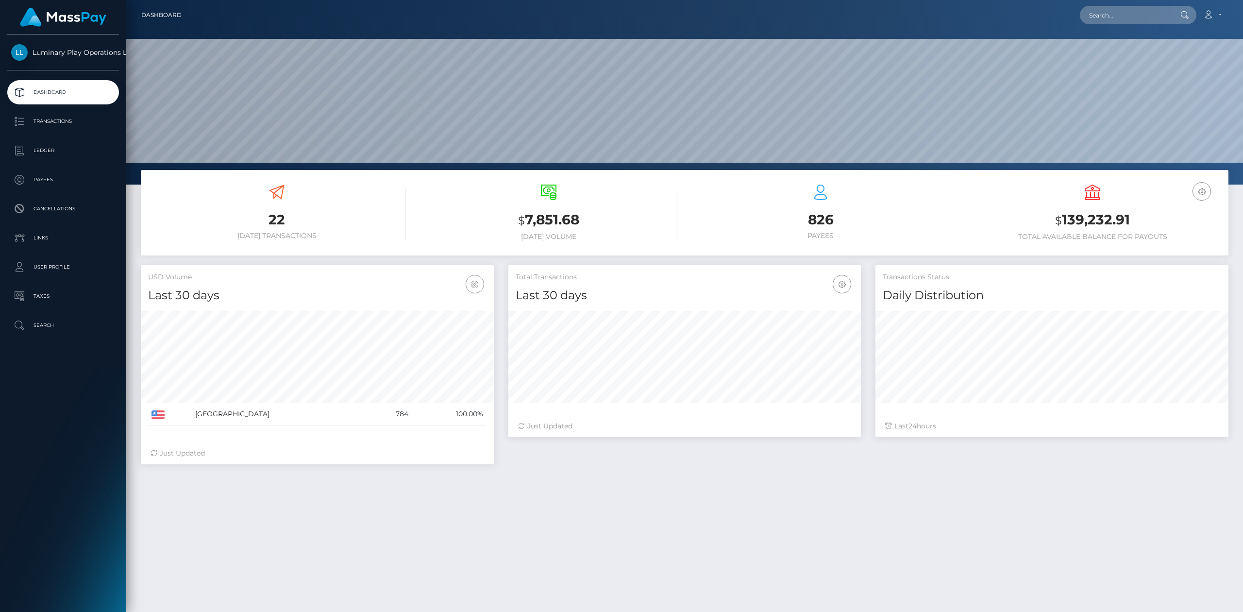 This screenshot has height=612, width=1243. What do you see at coordinates (63, 151) in the screenshot?
I see `a: Ledger` at bounding box center [63, 151].